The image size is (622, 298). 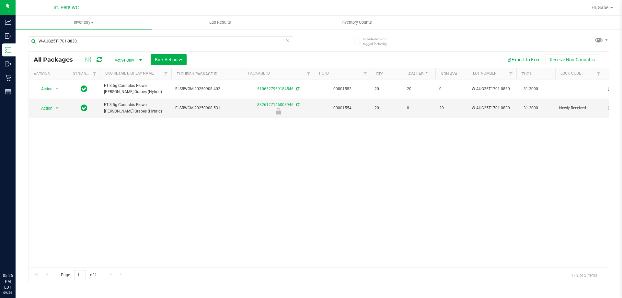 What do you see at coordinates (584, 275) in the screenshot?
I see `span: 1 - 2 of 2 items` at bounding box center [584, 275].